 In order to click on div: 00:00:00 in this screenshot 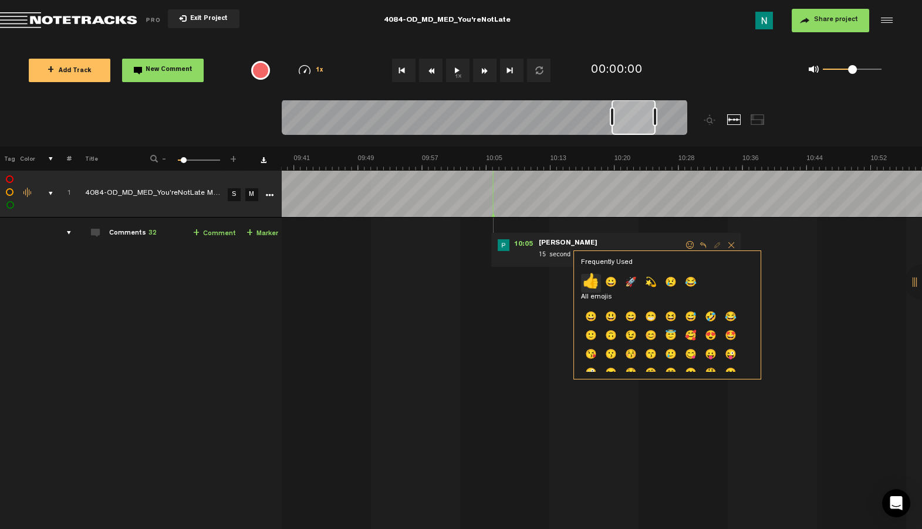, I will do `click(617, 70)`.